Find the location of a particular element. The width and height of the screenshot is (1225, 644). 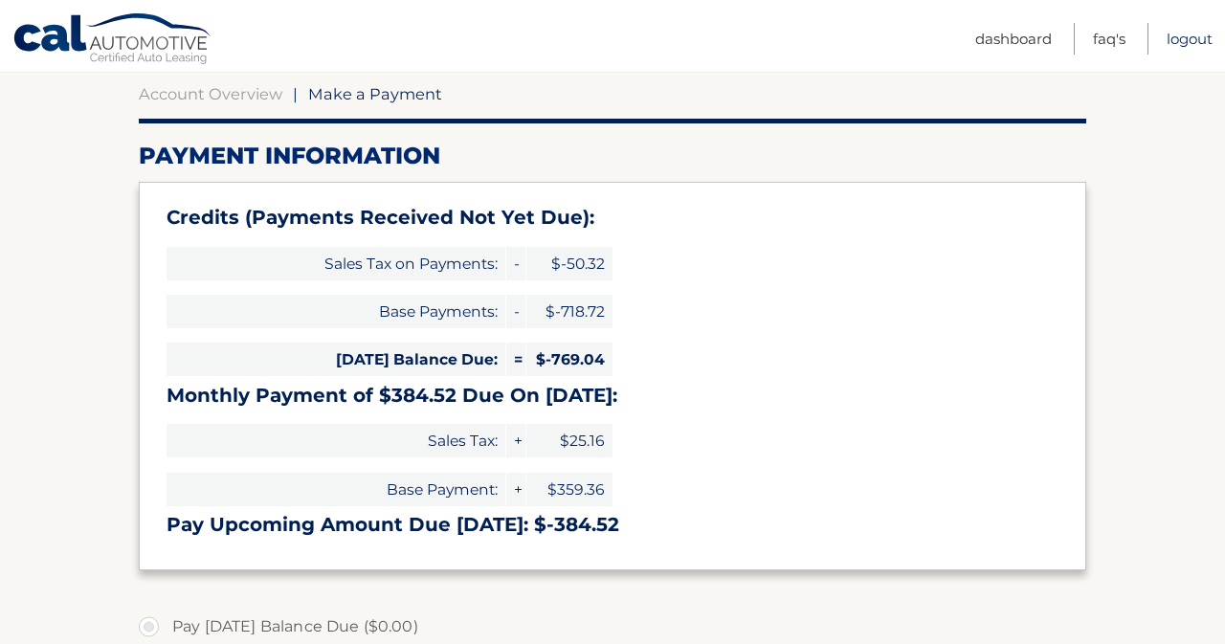

a: Account Overview is located at coordinates (211, 94).